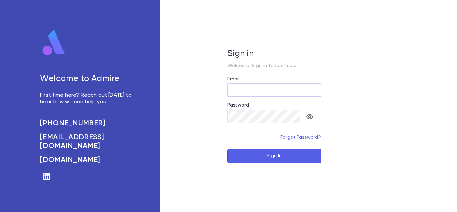 The width and height of the screenshot is (457, 212). Describe the element at coordinates (274, 54) in the screenshot. I see `h5: Sign in` at that location.